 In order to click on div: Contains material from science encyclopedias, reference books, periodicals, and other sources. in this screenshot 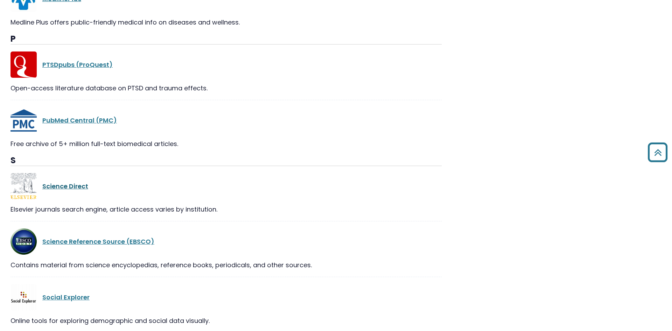, I will do `click(226, 265)`.